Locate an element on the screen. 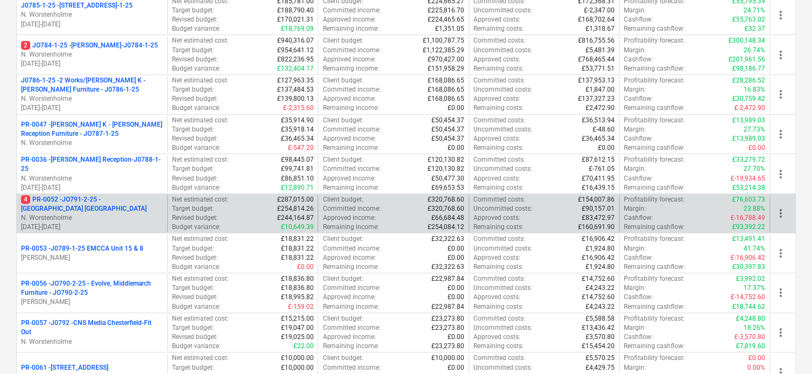 This screenshot has width=812, height=374. p: £188,790.40 is located at coordinates (295, 10).